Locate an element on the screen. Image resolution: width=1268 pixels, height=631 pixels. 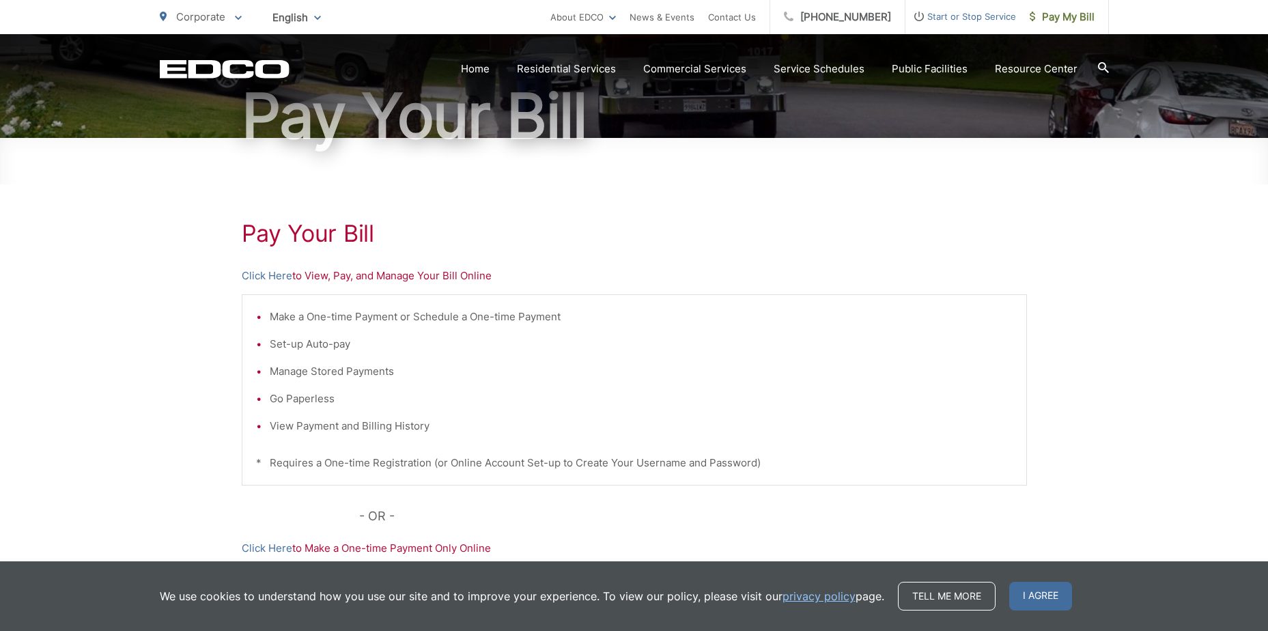
a: News & Events is located at coordinates (661, 17).